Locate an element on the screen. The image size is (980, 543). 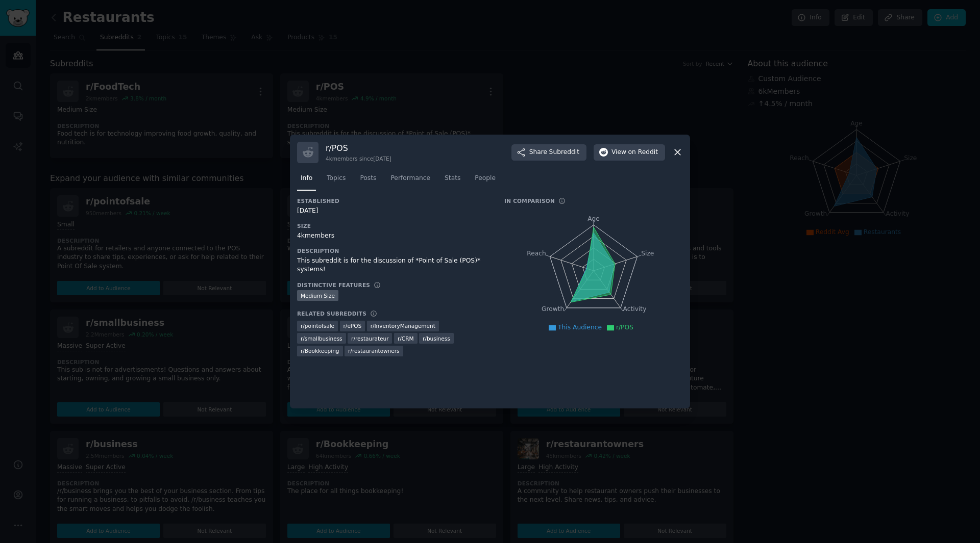
span: r/ ePOS is located at coordinates (353, 326).